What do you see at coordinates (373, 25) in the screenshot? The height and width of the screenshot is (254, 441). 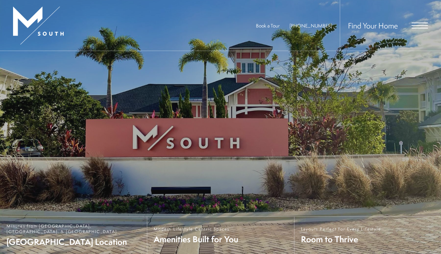 I see `span: Find Your Home` at bounding box center [373, 25].